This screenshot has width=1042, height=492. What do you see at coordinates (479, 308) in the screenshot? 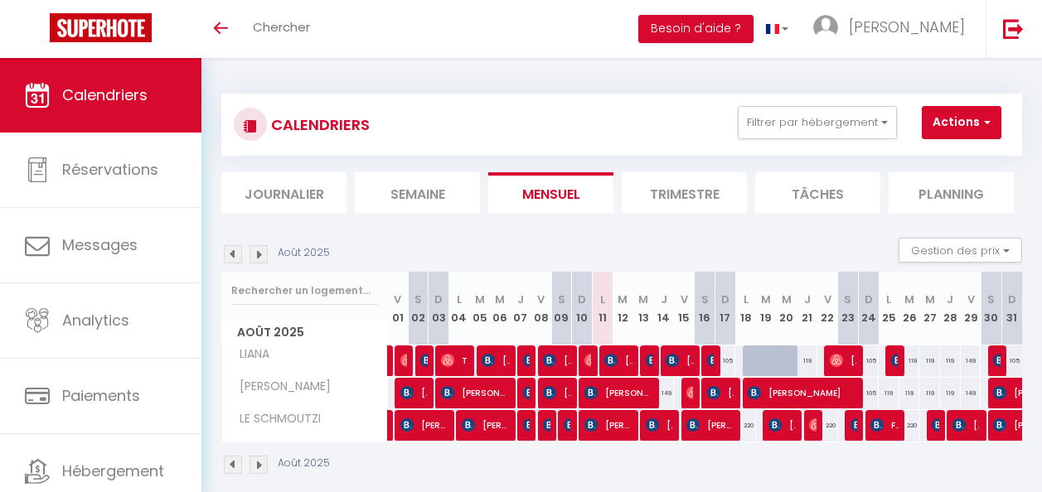
I see `th: 05` at bounding box center [479, 308].